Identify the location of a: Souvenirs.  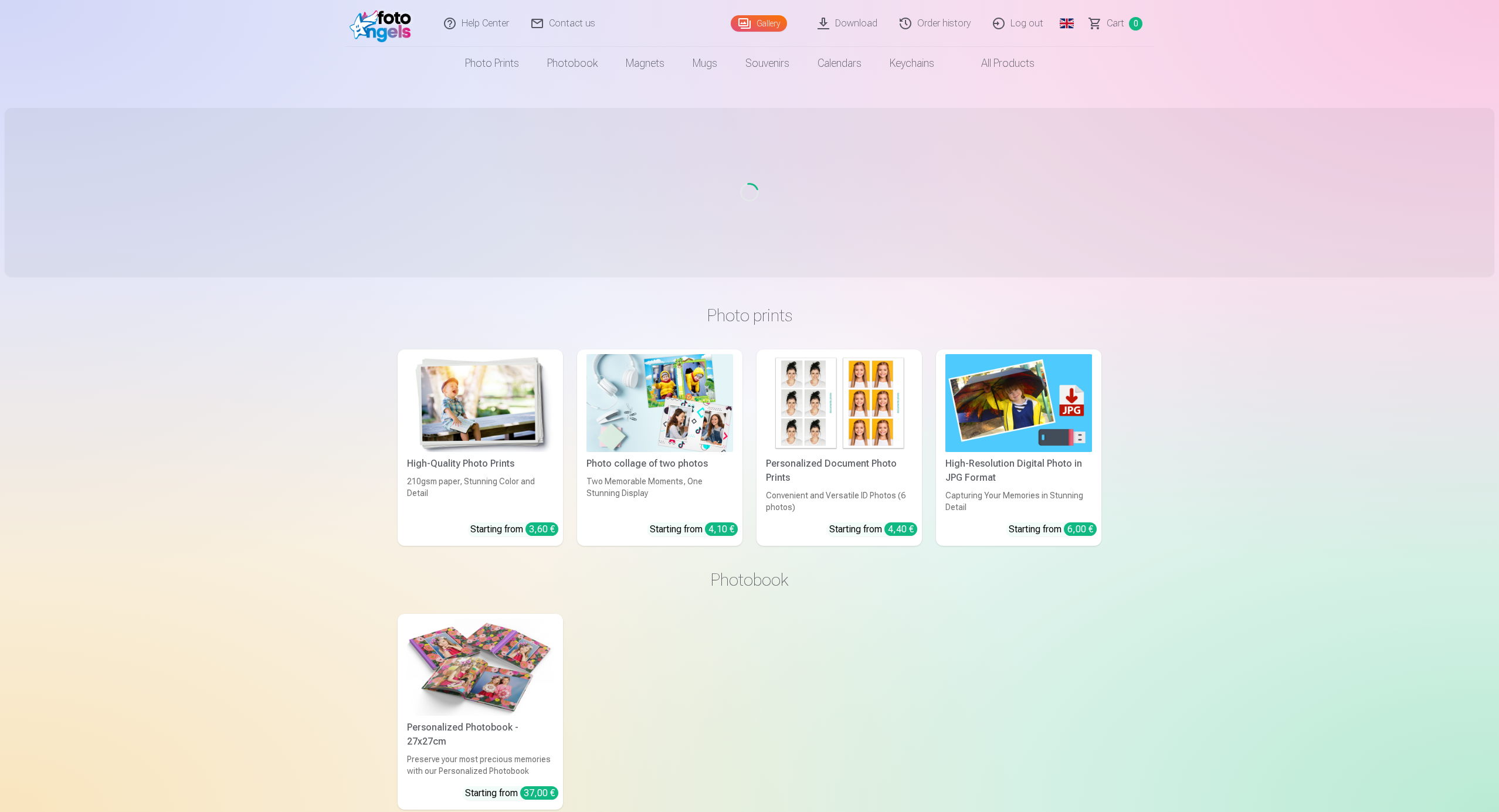
(767, 64).